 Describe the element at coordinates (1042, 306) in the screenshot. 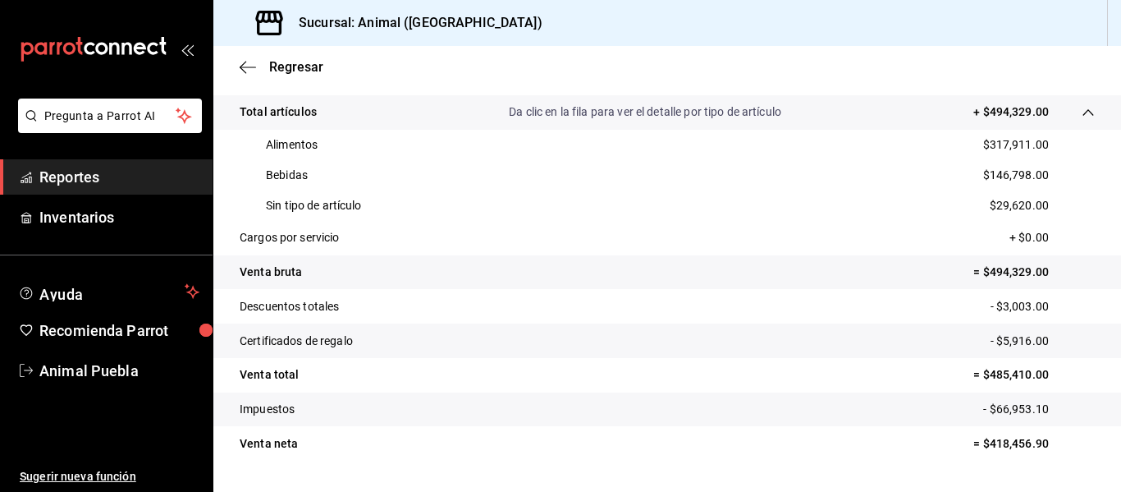

I see `p: - $3,003.00` at that location.